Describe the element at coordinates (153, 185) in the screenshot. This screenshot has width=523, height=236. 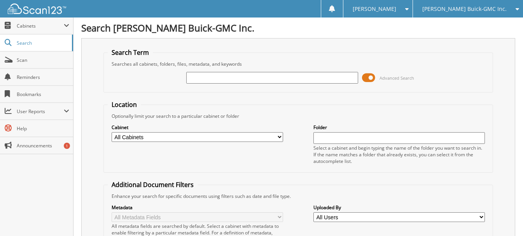
I see `legend: Additional Document Filters` at that location.